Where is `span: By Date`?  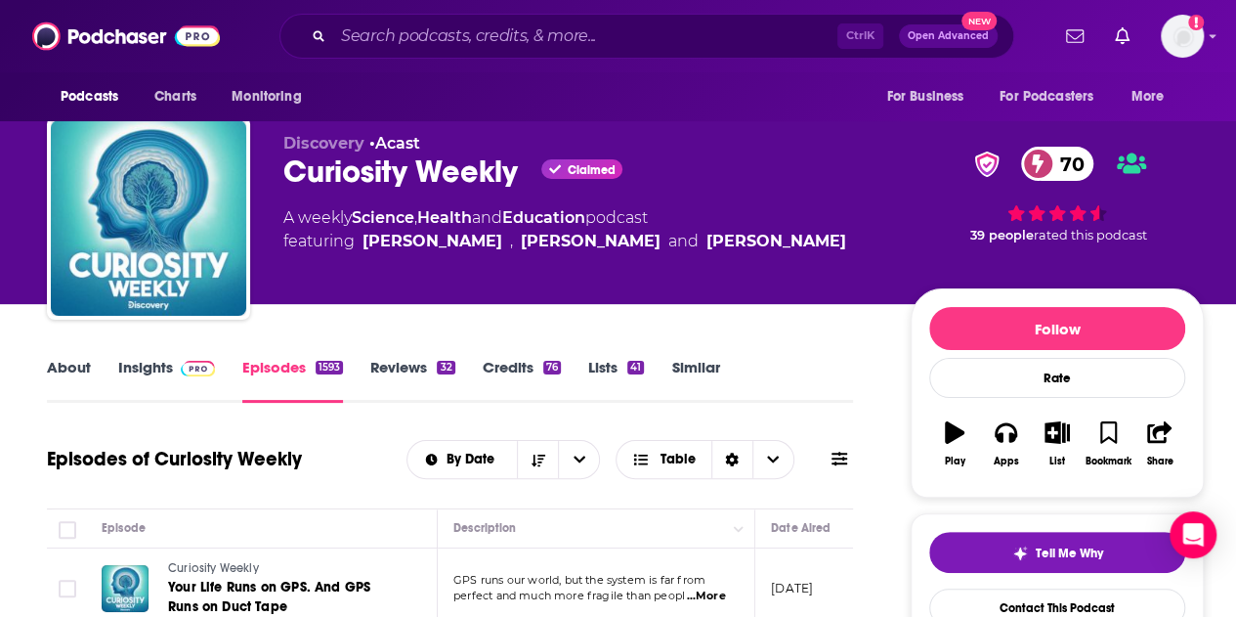 span: By Date is located at coordinates (474, 459).